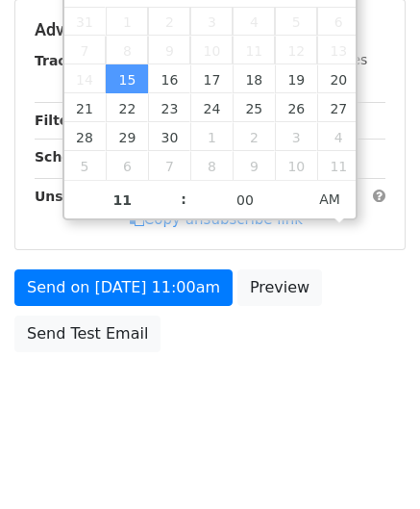 This screenshot has width=420, height=509. I want to click on span: September 29, 2025, so click(127, 137).